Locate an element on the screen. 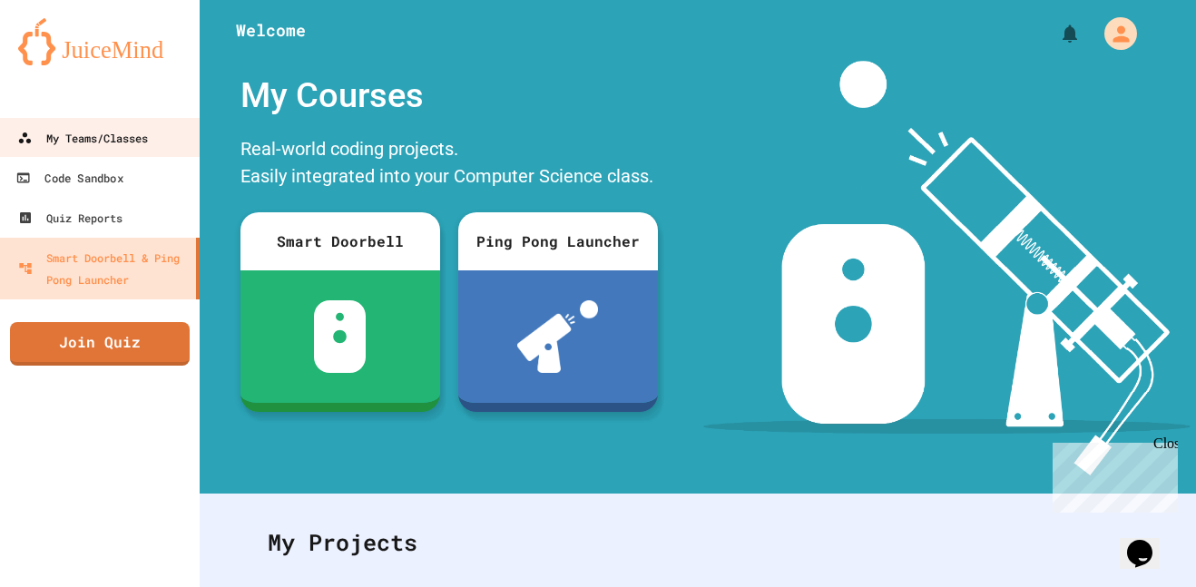  a: Join Quiz is located at coordinates (100, 344).